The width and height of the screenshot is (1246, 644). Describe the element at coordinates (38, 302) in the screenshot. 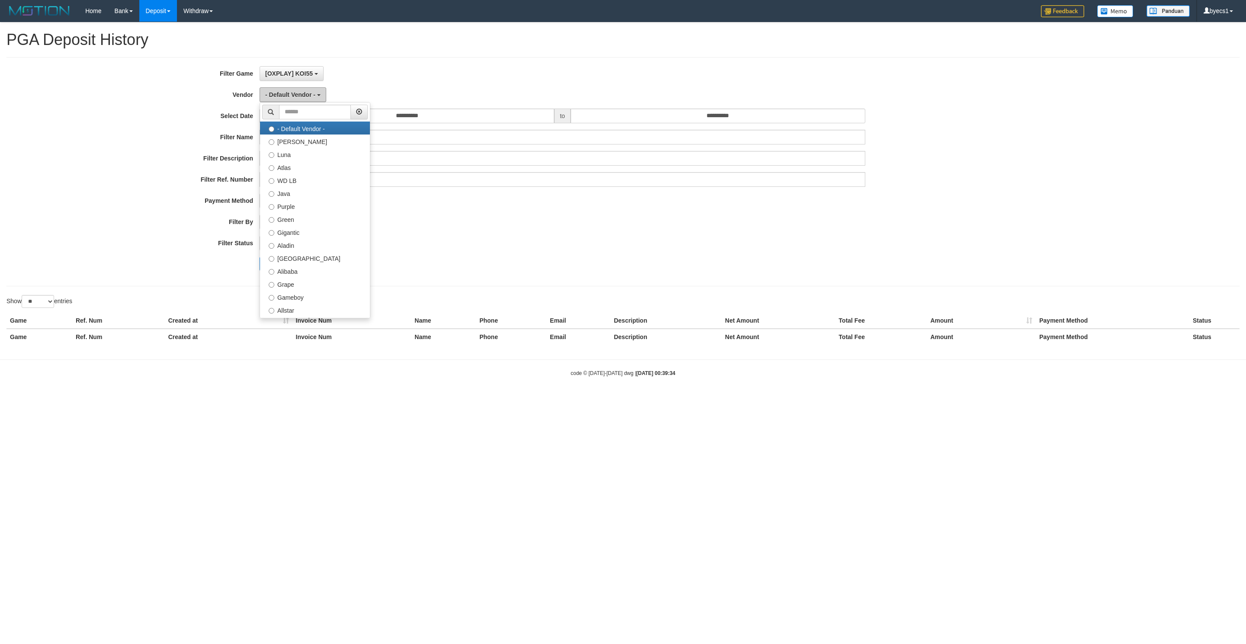

I see `select: Showentries` at that location.